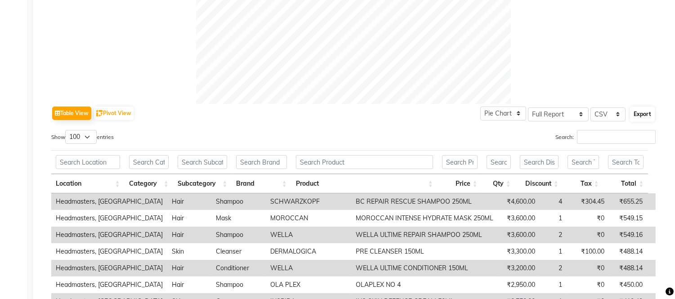 The width and height of the screenshot is (675, 299). I want to click on input: Search Price, so click(460, 162).